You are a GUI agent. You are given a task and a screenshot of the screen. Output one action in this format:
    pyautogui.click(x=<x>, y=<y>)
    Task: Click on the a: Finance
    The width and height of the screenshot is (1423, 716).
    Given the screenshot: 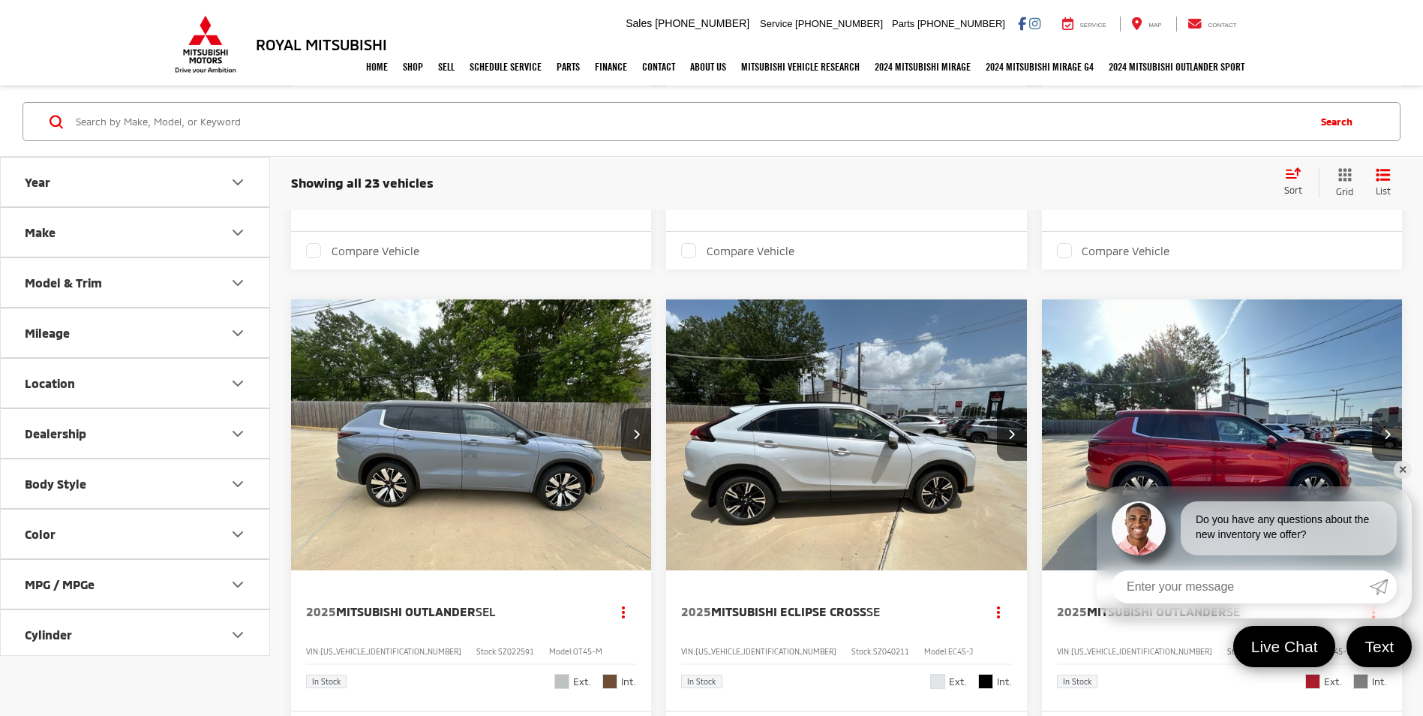 What is the action you would take?
    pyautogui.click(x=611, y=67)
    